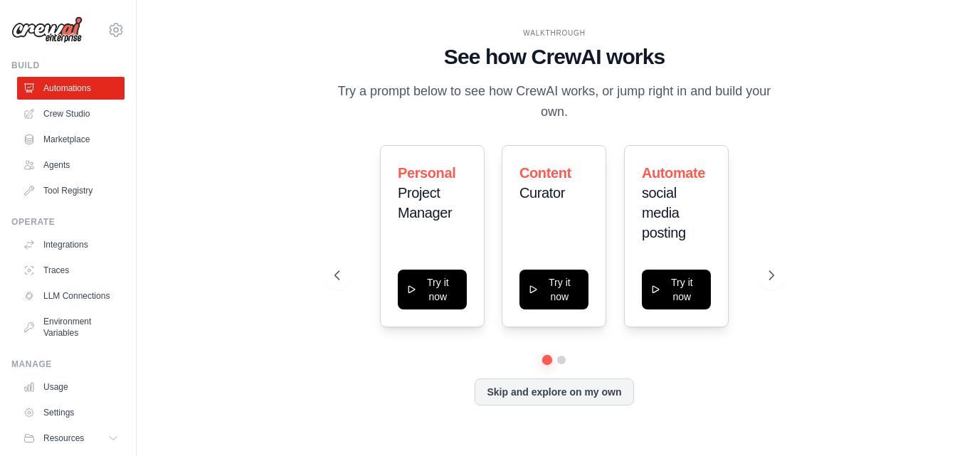  Describe the element at coordinates (554, 33) in the screenshot. I see `div: WALKTHROUGH` at that location.